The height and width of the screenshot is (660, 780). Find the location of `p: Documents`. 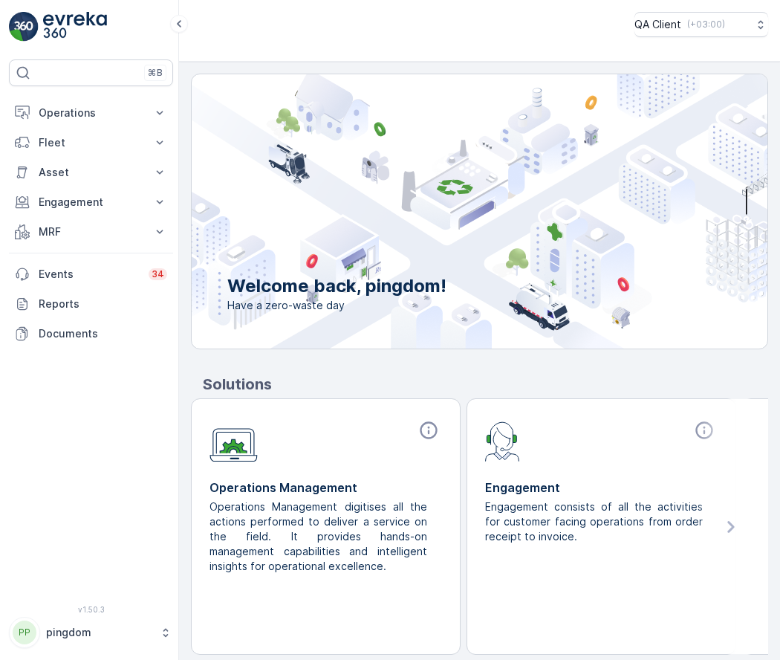

p: Documents is located at coordinates (103, 334).